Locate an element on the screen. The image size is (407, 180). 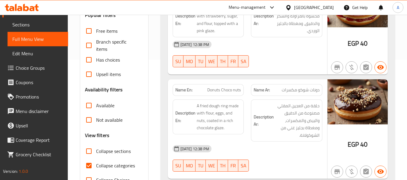
span: A fried dough ring made with flour, eggs, and nuts, coated in a rich chocolate glaze. is located at coordinates (219, 117).